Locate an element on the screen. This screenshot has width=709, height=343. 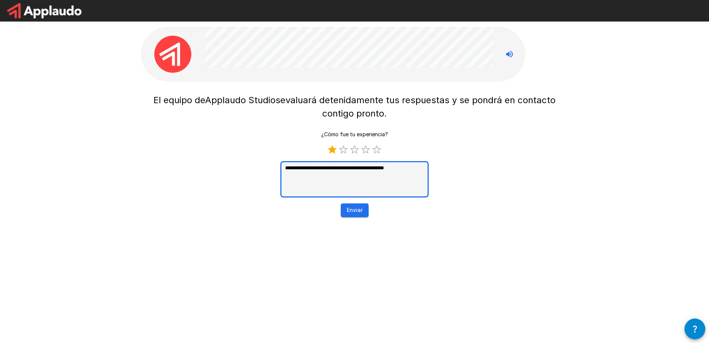
span: evaluará detenidamente tus respuestas y se pondrá en contacto contigo pronto. is located at coordinates (419, 106).